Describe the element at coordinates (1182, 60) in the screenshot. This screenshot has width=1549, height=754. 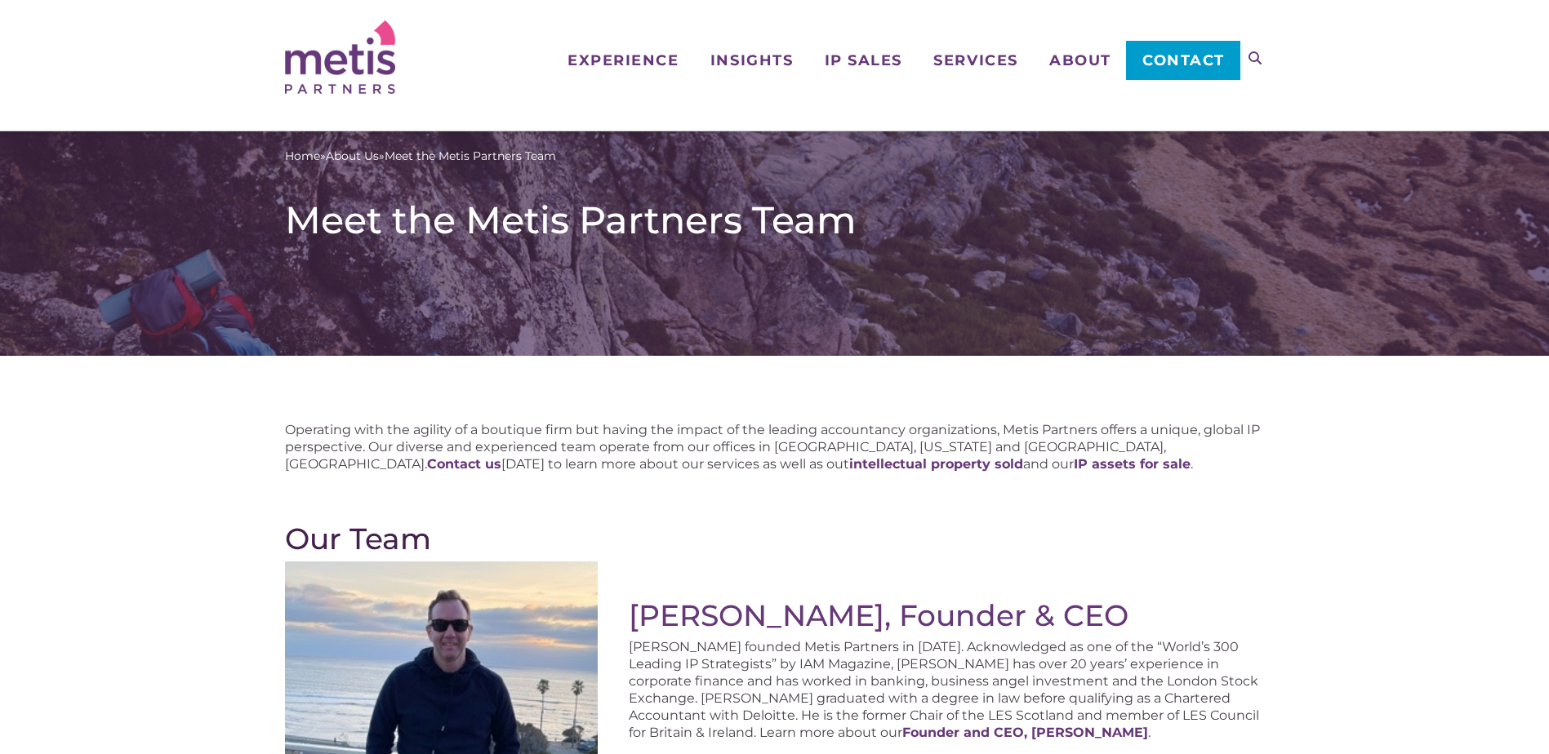
I see `a: Contact` at that location.